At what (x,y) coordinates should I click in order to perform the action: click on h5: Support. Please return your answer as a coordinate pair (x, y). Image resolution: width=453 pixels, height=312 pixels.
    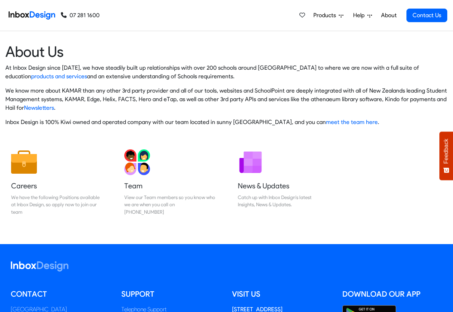
    Looking at the image, I should click on (171, 295).